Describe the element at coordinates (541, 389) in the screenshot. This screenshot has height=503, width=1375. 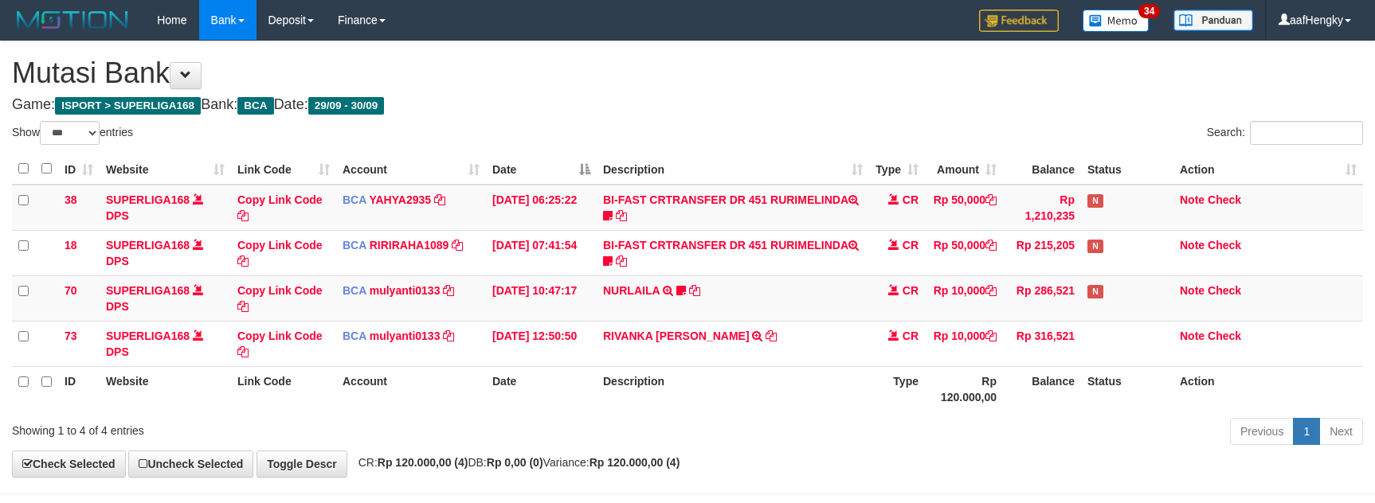
I see `th: Date` at that location.